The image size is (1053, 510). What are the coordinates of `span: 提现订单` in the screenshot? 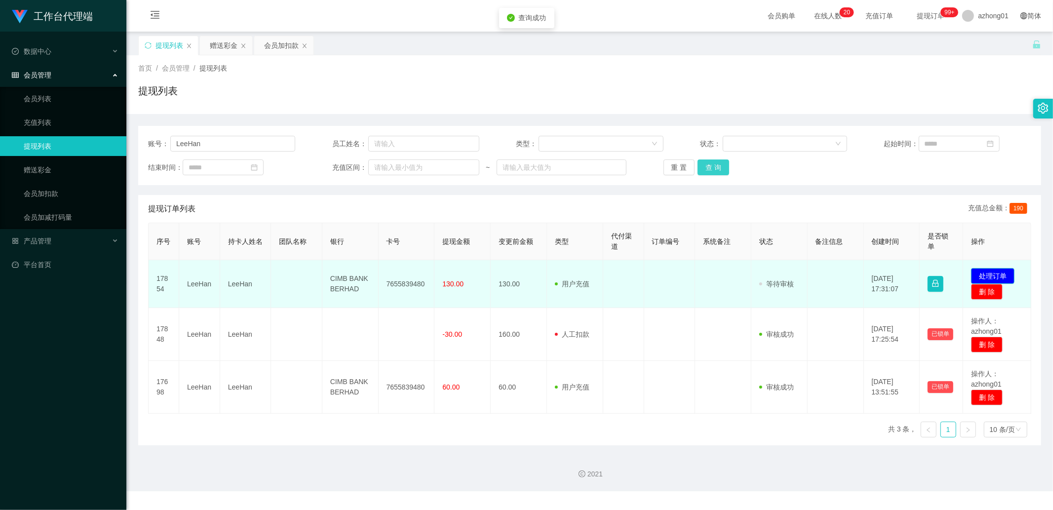 It's located at (931, 16).